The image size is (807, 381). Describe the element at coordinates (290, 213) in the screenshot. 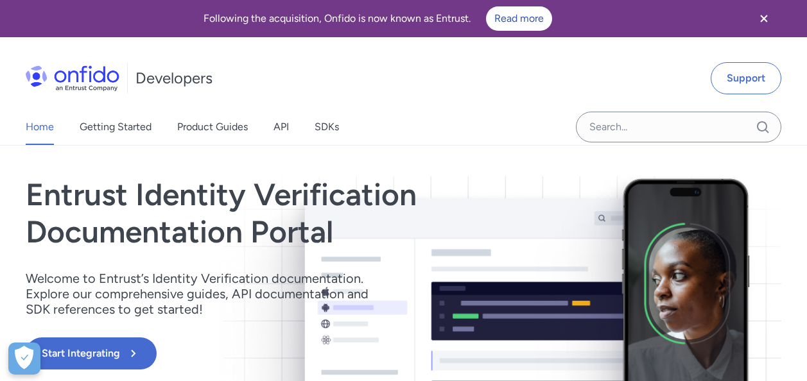

I see `h1: Entrust Identity Verification Documentation Portal` at that location.